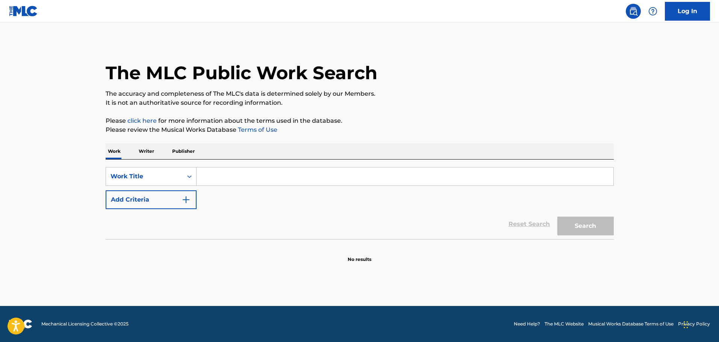 The image size is (719, 342). What do you see at coordinates (142, 121) in the screenshot?
I see `a: click here` at bounding box center [142, 121].